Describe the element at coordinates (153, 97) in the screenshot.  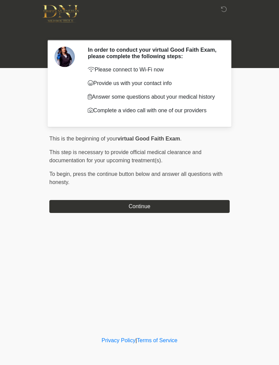
I see `p: Answer some questions about your medical history` at that location.